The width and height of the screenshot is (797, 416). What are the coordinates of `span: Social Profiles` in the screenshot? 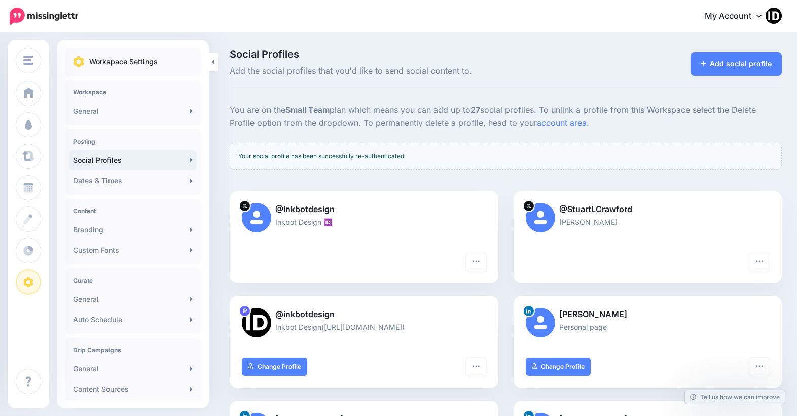 It's located at (411, 54).